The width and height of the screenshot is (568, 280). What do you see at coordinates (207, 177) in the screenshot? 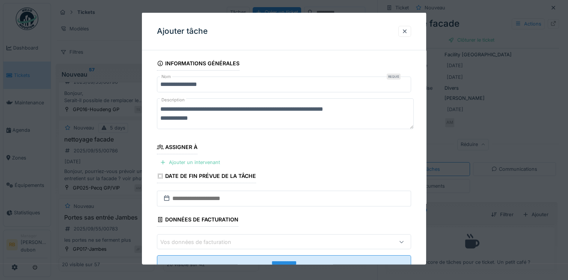
I see `div: Date de fin prévue de la tâche` at bounding box center [207, 177].